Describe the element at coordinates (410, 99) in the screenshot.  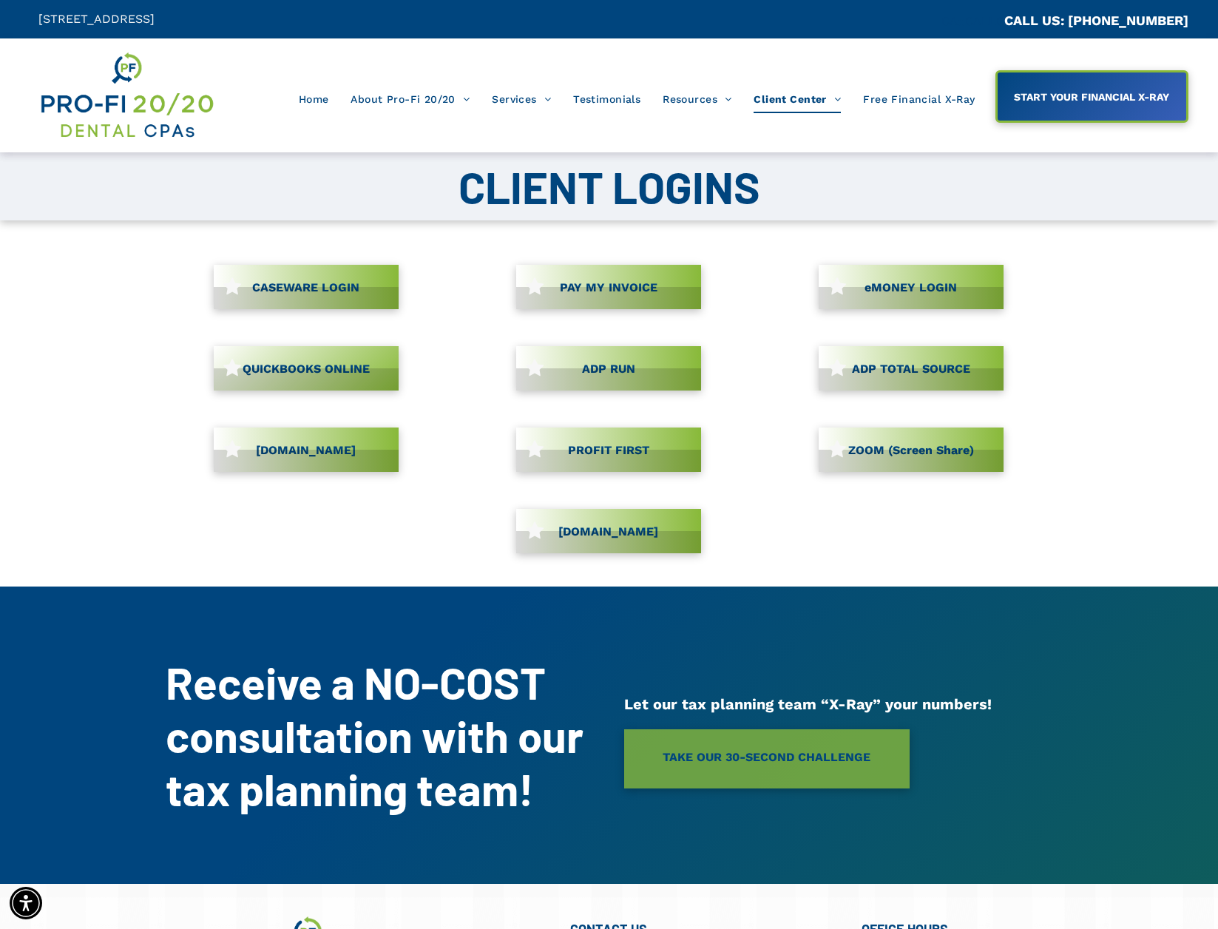
I see `a: About Pro-Fi 20/20` at that location.